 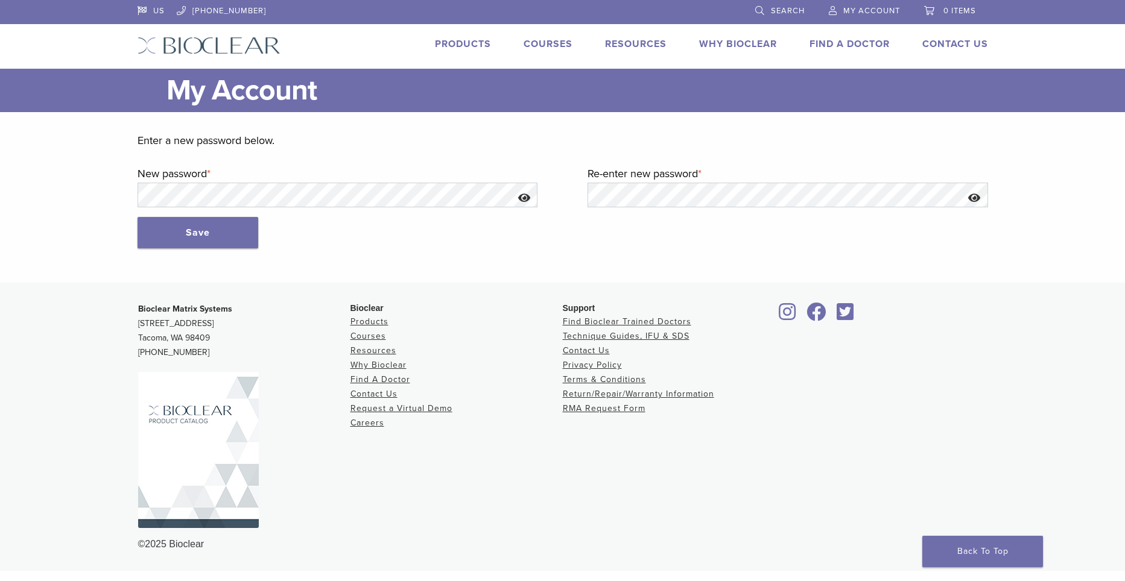 I want to click on label: Re-enter new password, so click(x=788, y=174).